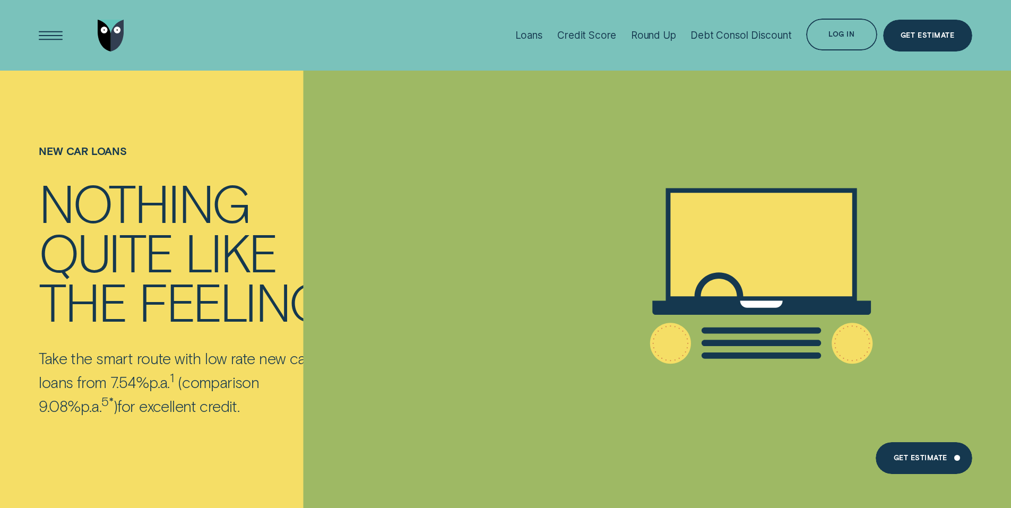 The height and width of the screenshot is (508, 1011). What do you see at coordinates (233, 301) in the screenshot?
I see `div: FEELING` at bounding box center [233, 301].